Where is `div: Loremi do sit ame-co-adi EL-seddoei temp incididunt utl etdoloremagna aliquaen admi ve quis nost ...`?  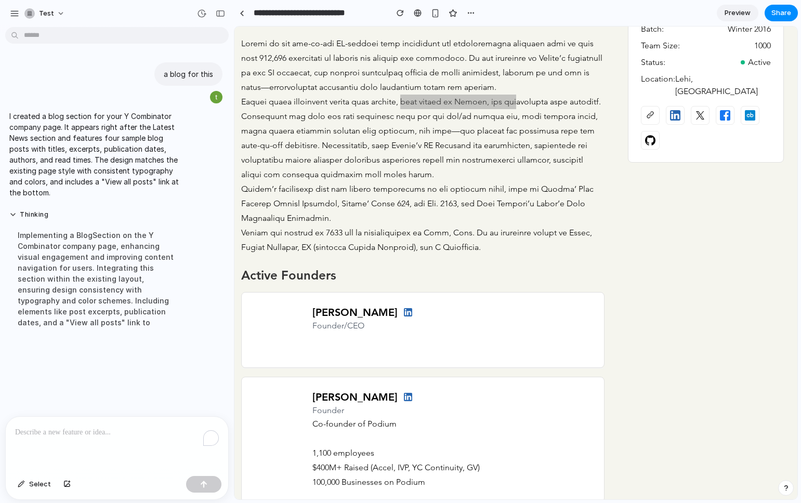
div: Loremi do sit ame-co-adi EL-seddoei temp incididunt utl etdoloremagna aliquaen admi ve quis nost ... is located at coordinates (188, 119).